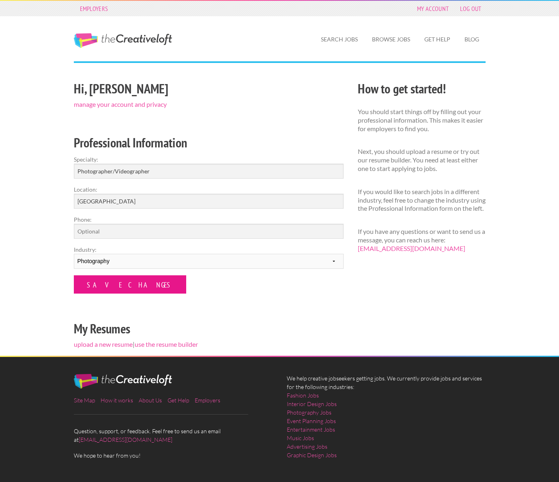 This screenshot has height=482, width=559. Describe the element at coordinates (391, 39) in the screenshot. I see `a: Browse Jobs` at that location.